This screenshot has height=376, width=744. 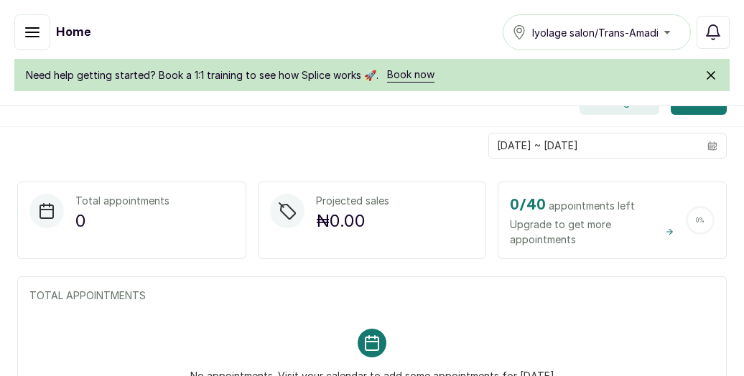 What do you see at coordinates (700, 221) in the screenshot?
I see `span: 0 %` at bounding box center [700, 221].